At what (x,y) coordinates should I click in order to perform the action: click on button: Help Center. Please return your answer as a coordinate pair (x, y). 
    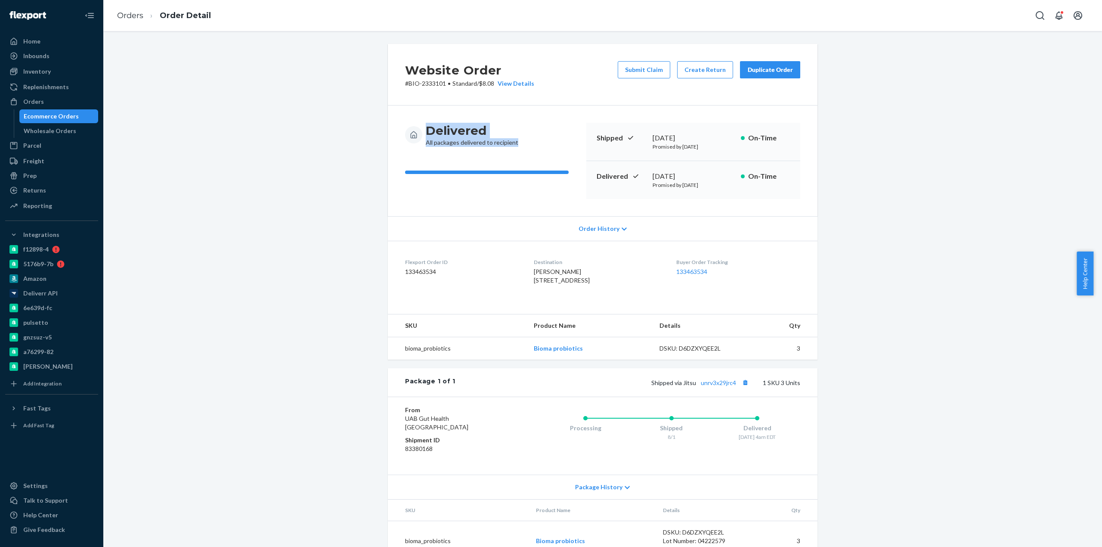
    Looking at the image, I should click on (1085, 273).